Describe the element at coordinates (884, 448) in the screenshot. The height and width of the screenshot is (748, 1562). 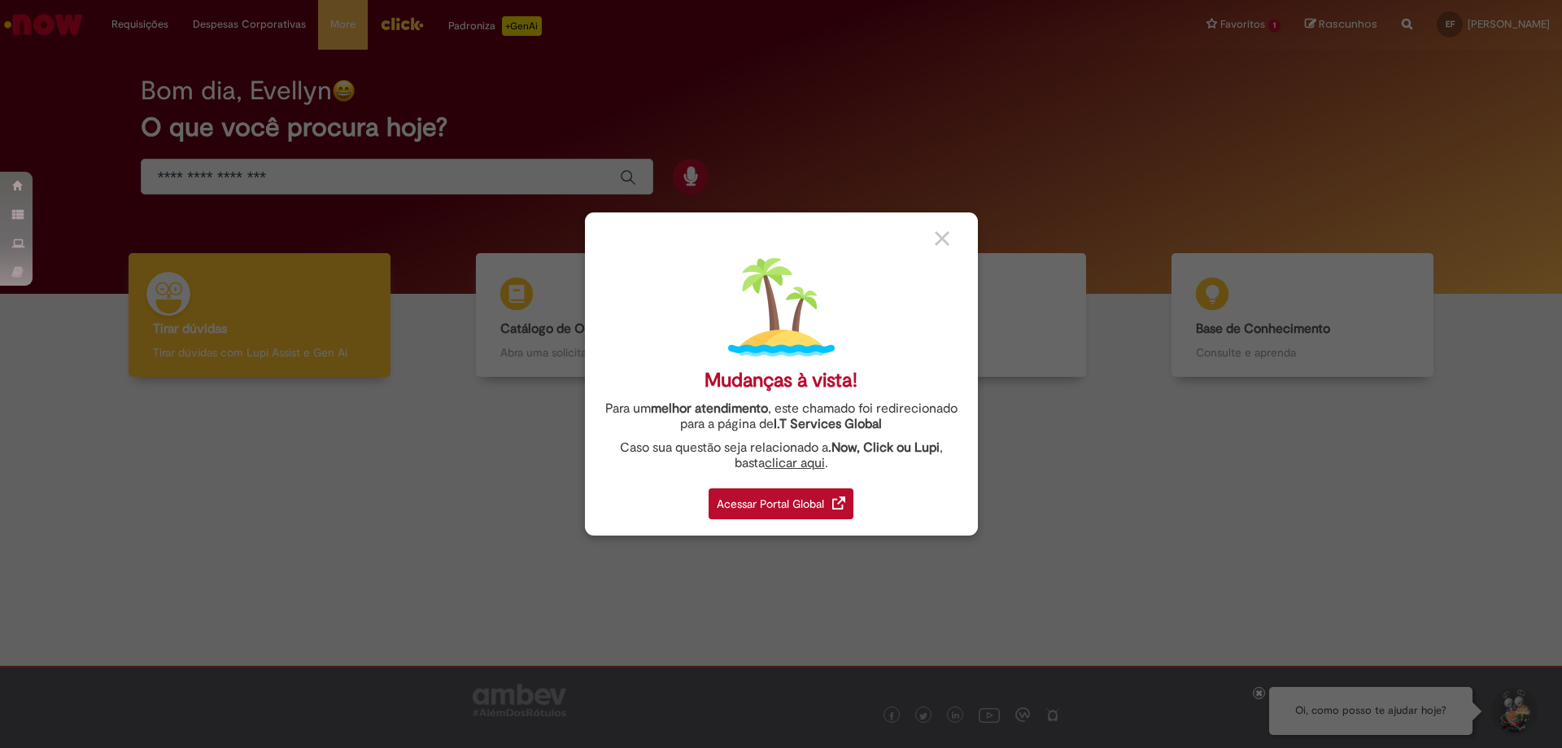
I see `strong: .Now, Click ou Lupi` at that location.